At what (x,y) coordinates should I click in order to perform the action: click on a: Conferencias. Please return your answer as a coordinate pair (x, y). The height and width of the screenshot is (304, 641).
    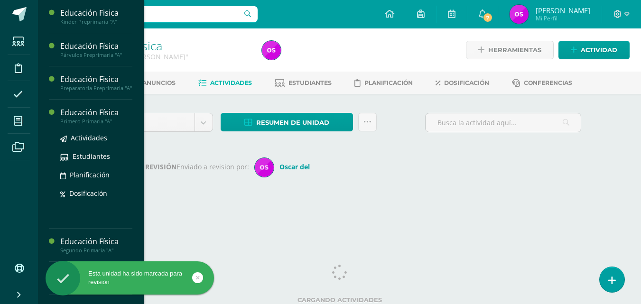
    Looking at the image, I should click on (542, 83).